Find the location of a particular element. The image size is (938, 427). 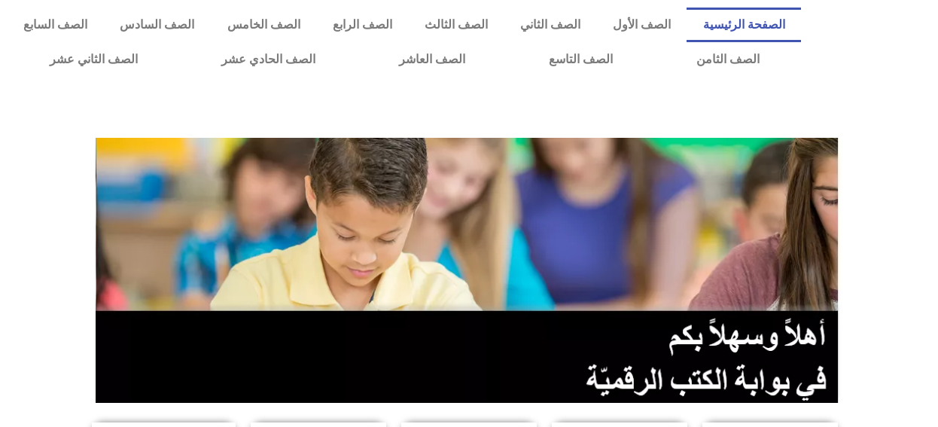

a: الصف التاسع is located at coordinates (580, 59).